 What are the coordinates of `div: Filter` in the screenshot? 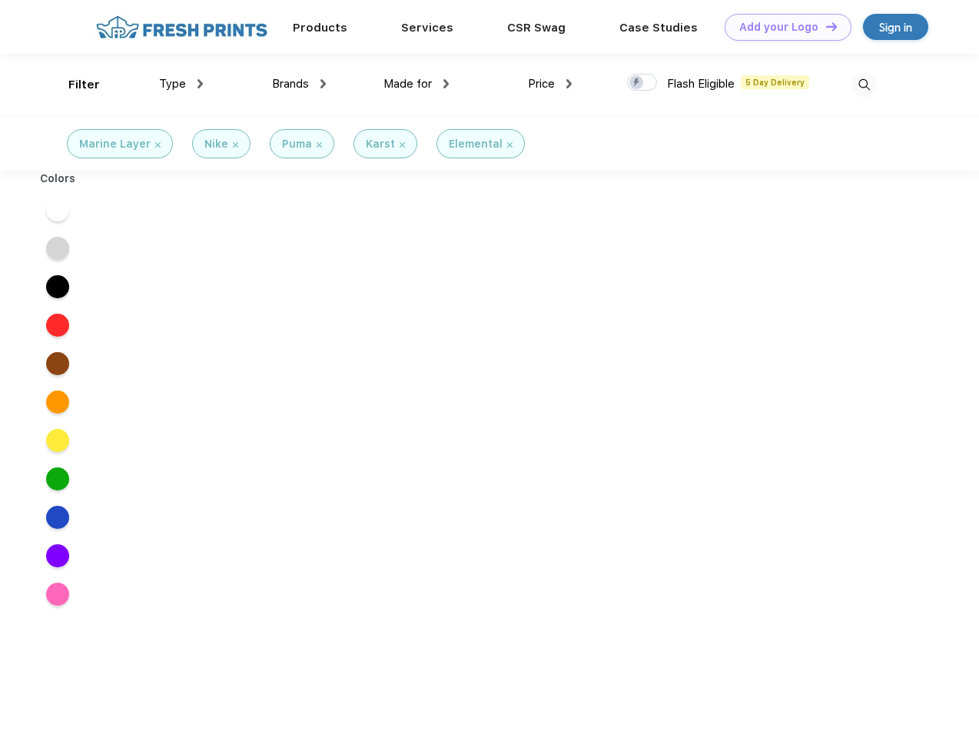 It's located at (84, 85).